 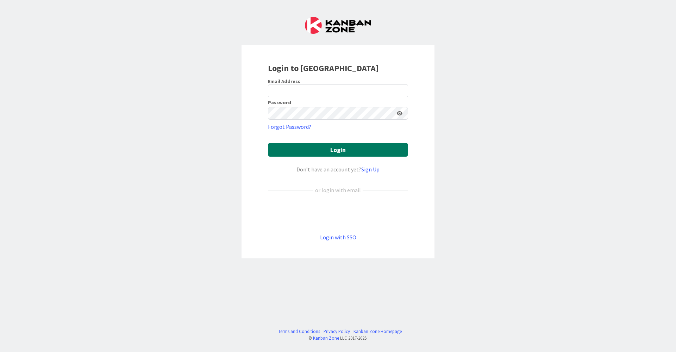 What do you see at coordinates (280, 102) in the screenshot?
I see `label: Password` at bounding box center [280, 102].